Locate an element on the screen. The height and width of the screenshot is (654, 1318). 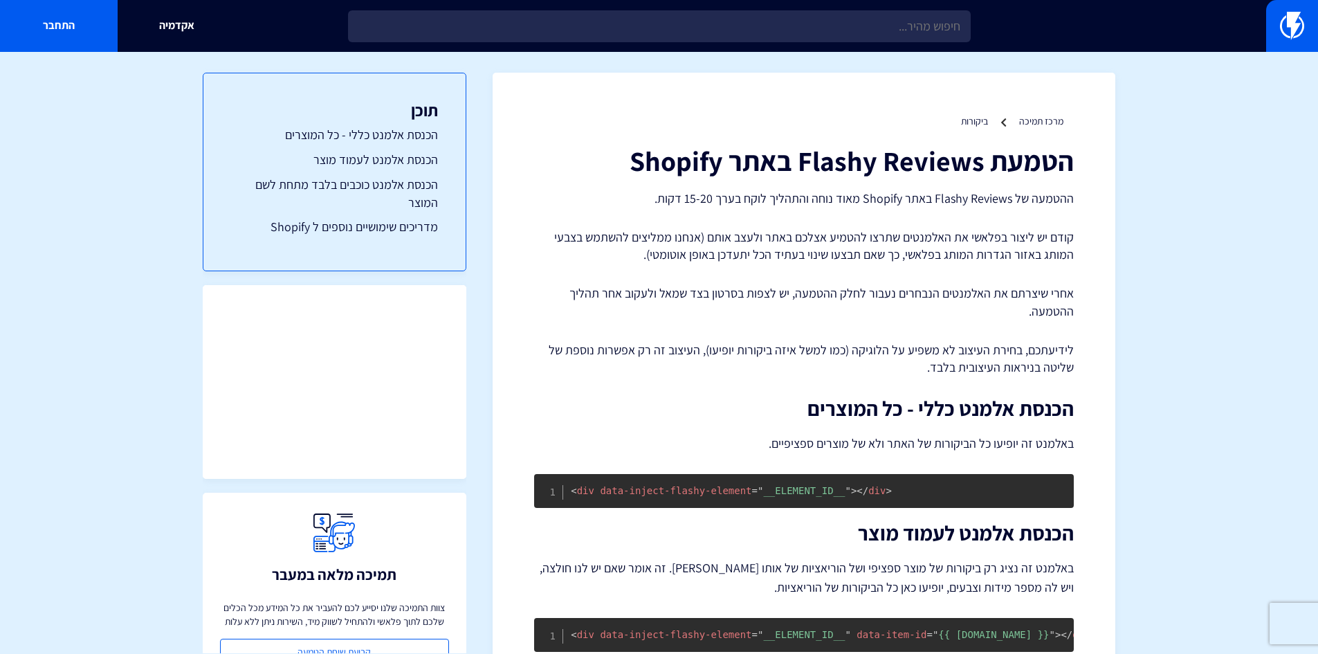
p: ההטמעה של Flashy Reviews באתר Shopify מאוד נוחה והתהליך לוקח בערך 15-20 דקות. is located at coordinates (804, 199).